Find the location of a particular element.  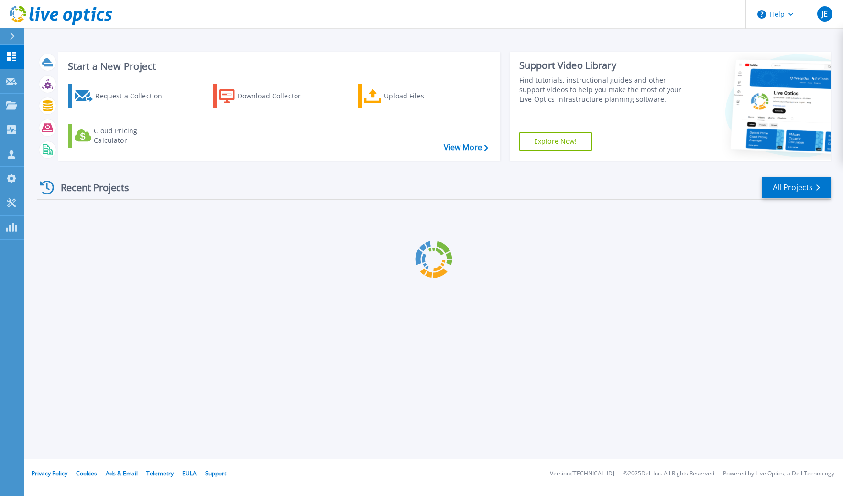

a: Telemetry is located at coordinates (160, 473).